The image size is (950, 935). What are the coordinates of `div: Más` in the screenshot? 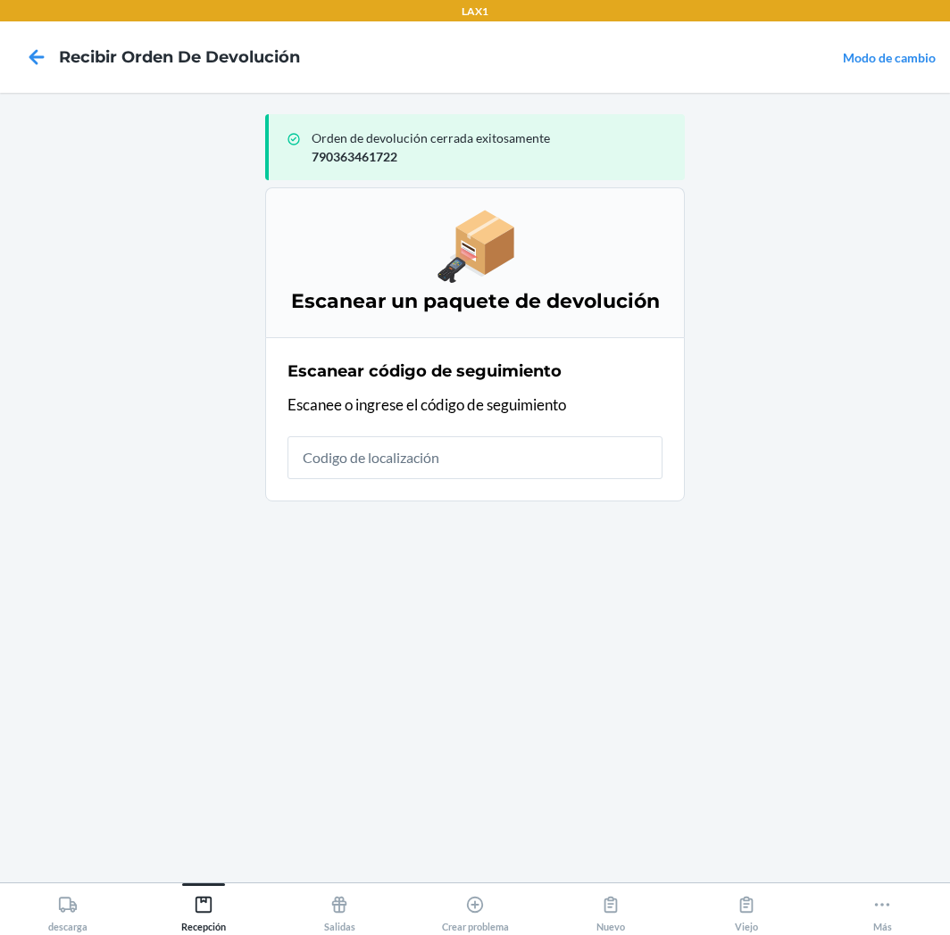 It's located at (882, 910).